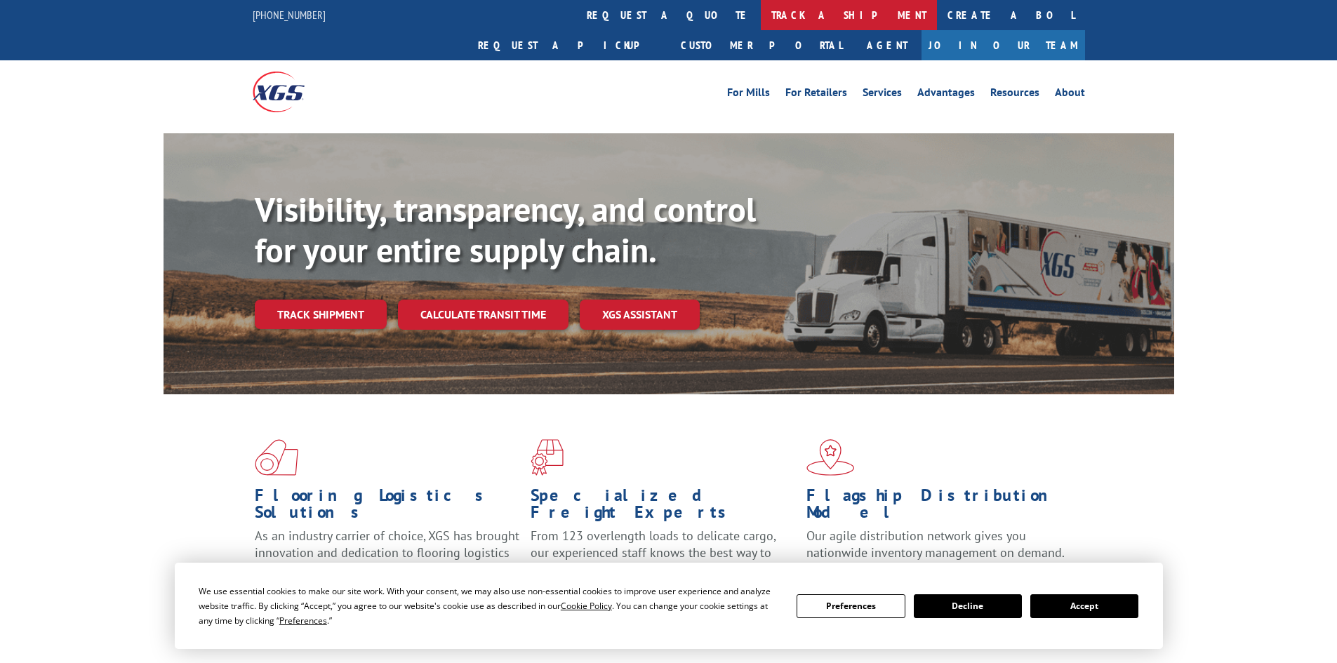 The width and height of the screenshot is (1337, 663). Describe the element at coordinates (276, 458) in the screenshot. I see `img: xgs-icon-total-supply-chain-intelligence-red` at that location.